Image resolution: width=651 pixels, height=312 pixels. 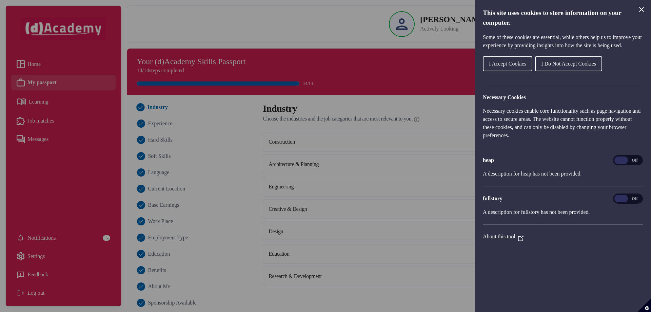 What do you see at coordinates (508, 64) in the screenshot?
I see `button: I Accept Cookies` at bounding box center [508, 64].